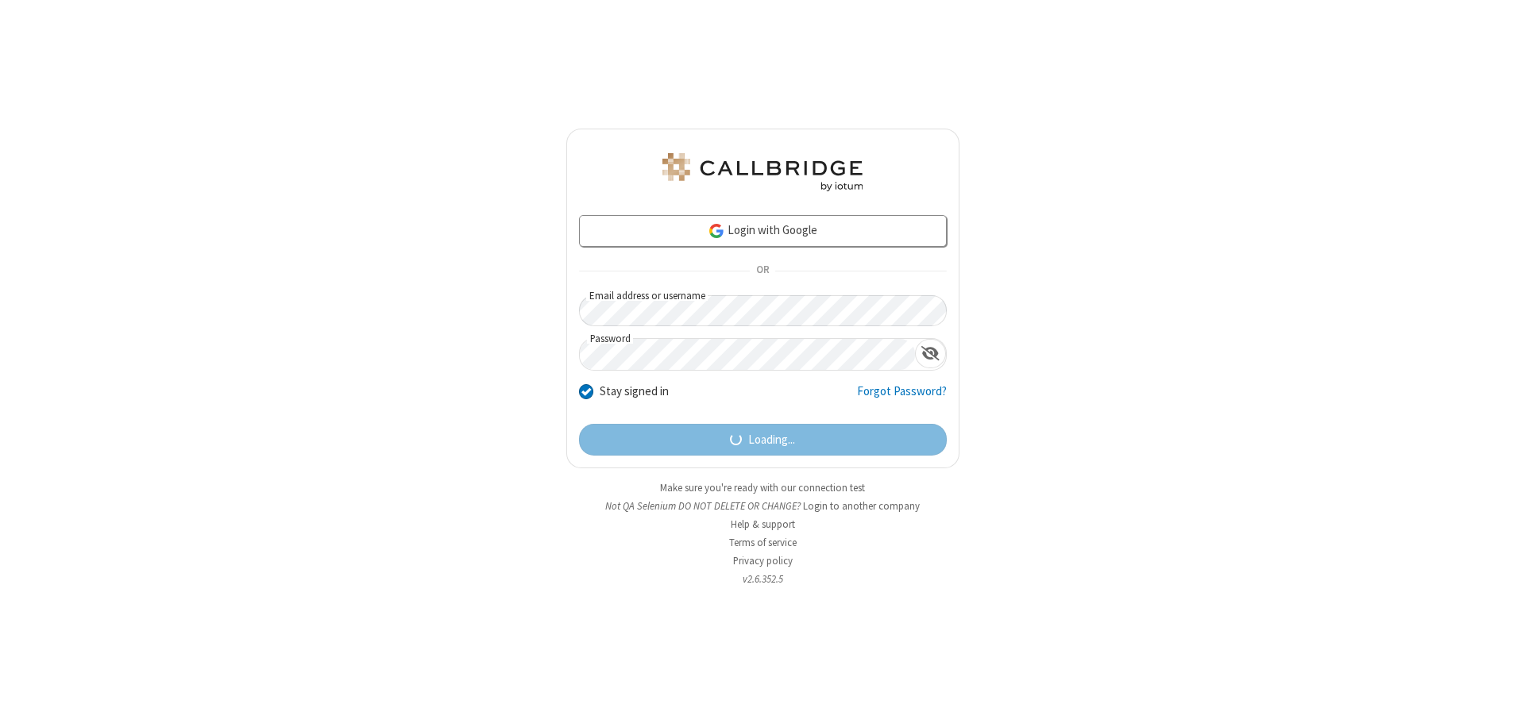  What do you see at coordinates (762, 310) in the screenshot?
I see `input: Email address or username` at bounding box center [762, 310].